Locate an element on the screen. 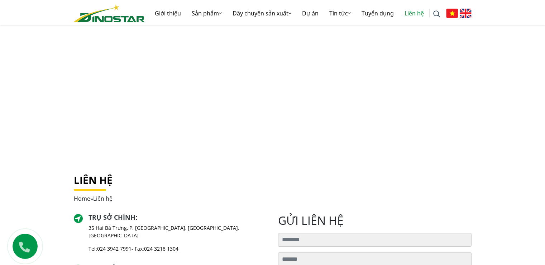 This screenshot has height=265, width=545. a: Giới thiệu is located at coordinates (168, 13).